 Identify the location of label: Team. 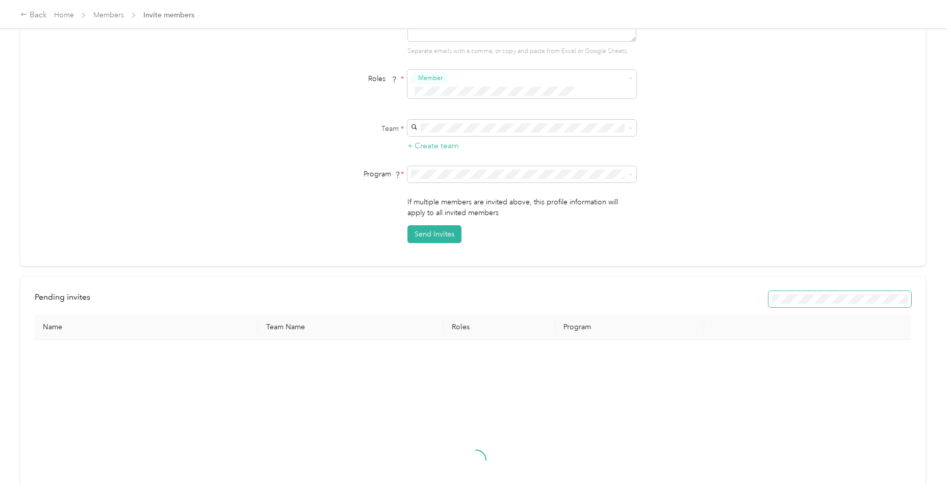
(341, 128).